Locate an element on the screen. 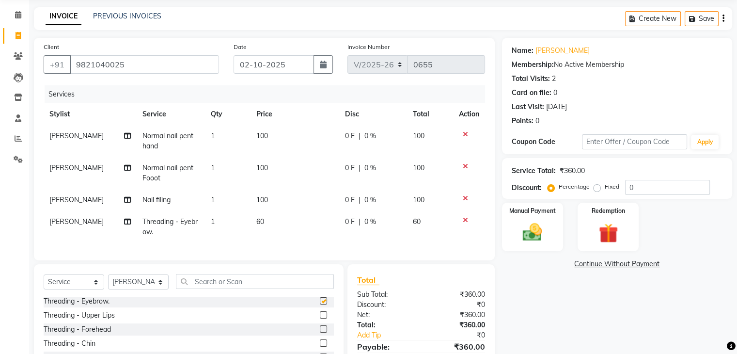 Image resolution: width=737 pixels, height=354 pixels. span: Normal nail pent Fooot is located at coordinates (168, 172).